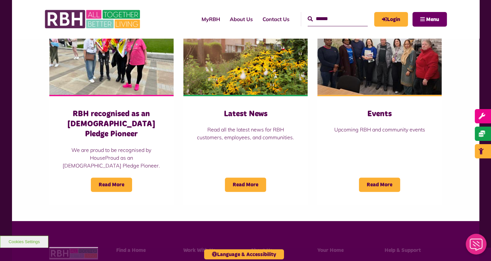  What do you see at coordinates (379, 114) in the screenshot?
I see `h3: Events` at bounding box center [379, 114].